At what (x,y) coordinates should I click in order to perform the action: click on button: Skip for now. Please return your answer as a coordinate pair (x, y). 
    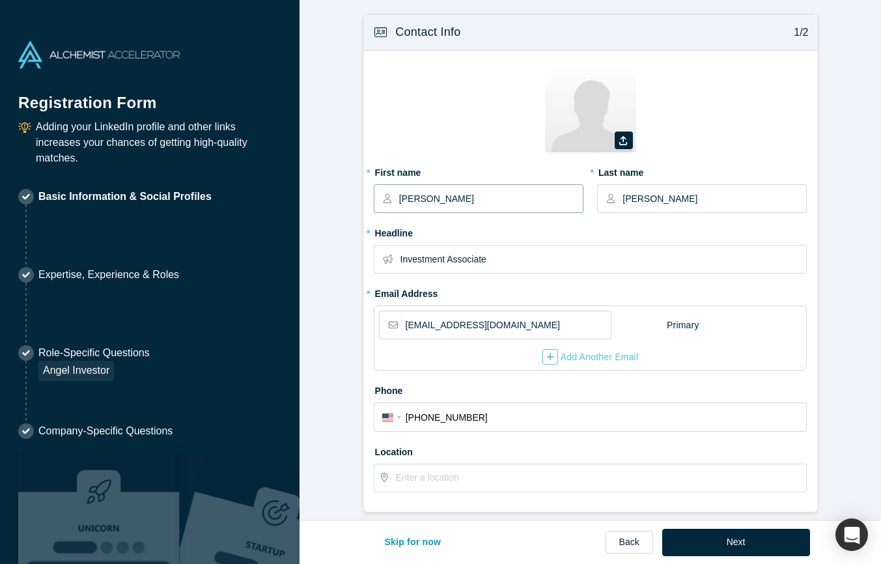
    Looking at the image, I should click on (413, 543).